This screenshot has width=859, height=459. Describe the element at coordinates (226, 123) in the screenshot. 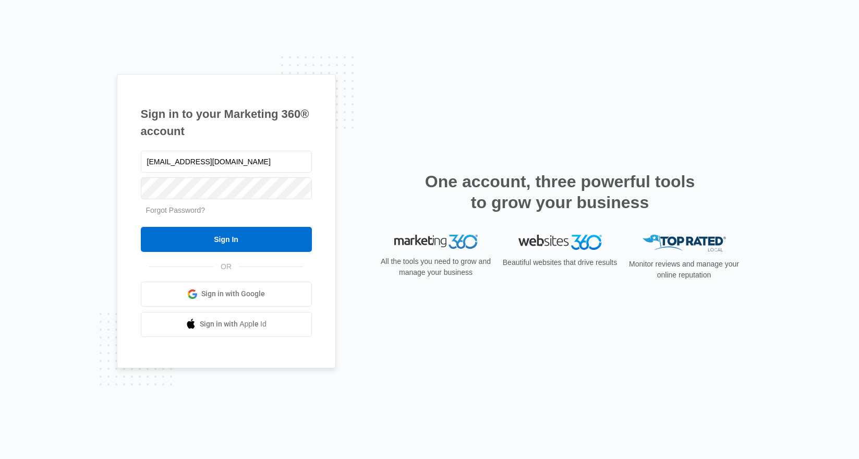

I see `h1: Sign in to your Marketing 360® account` at that location.